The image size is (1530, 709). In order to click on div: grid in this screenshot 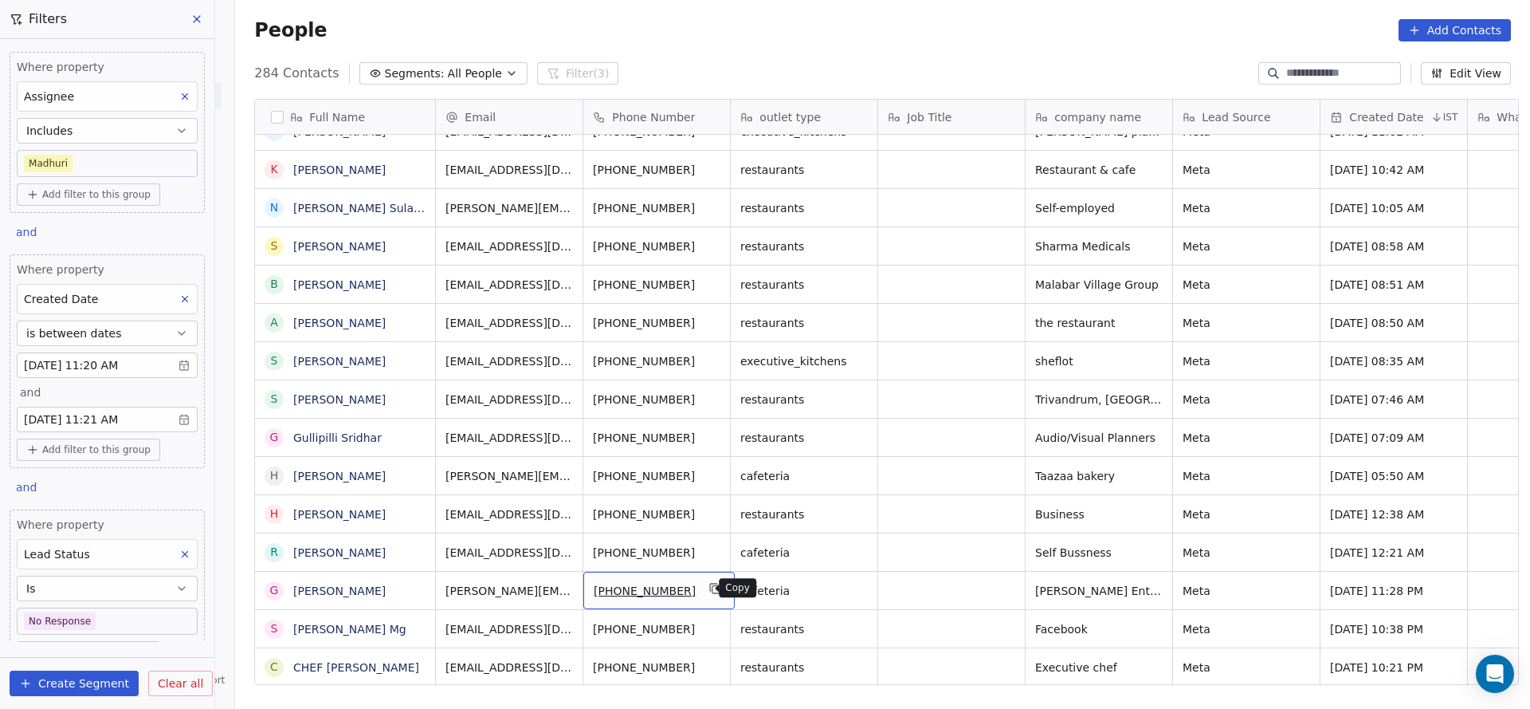, I will do `click(345, 410)`.